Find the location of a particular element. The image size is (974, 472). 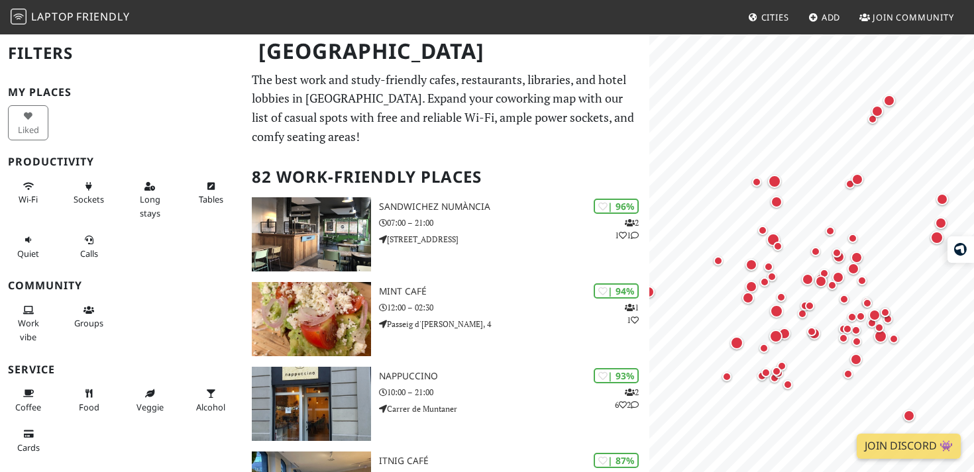

button: Long stays is located at coordinates (150, 199).